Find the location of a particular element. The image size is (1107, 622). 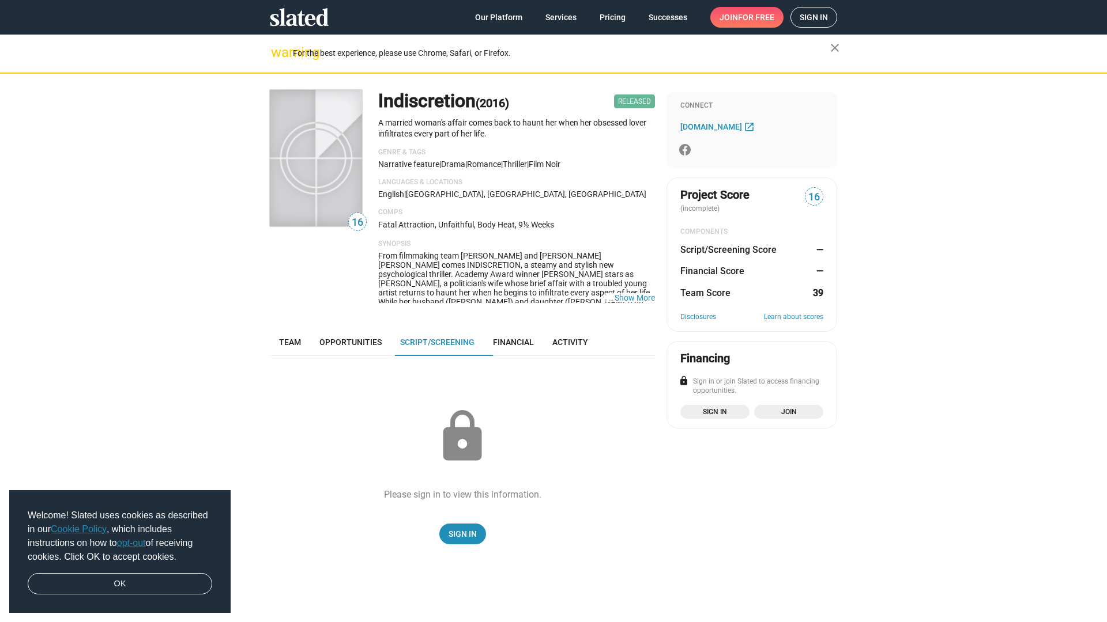

a: opt-out is located at coordinates (131, 543).